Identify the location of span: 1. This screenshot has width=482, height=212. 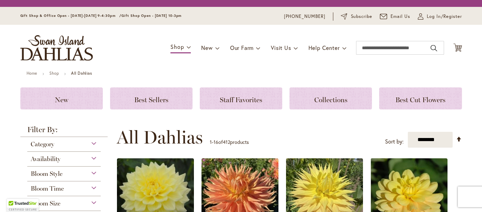
(211, 142).